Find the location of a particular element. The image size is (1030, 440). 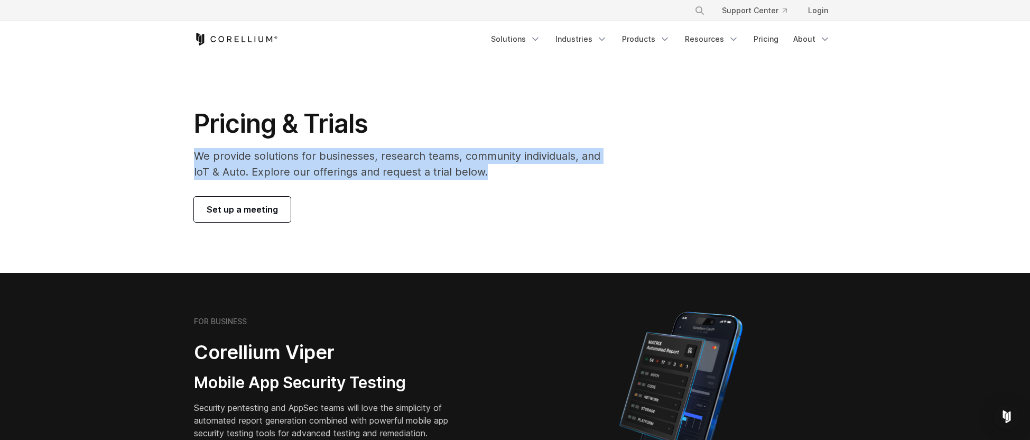

p: We provide solutions for businesses, research teams, community individuals, and IoT & Auto. Explo... is located at coordinates (404, 164).